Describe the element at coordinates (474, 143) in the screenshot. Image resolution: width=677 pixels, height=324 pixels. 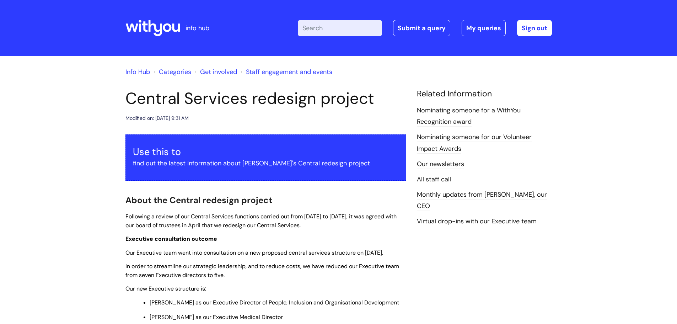
I see `a: Nominating someone for our Volunteer Impact Awards` at that location.